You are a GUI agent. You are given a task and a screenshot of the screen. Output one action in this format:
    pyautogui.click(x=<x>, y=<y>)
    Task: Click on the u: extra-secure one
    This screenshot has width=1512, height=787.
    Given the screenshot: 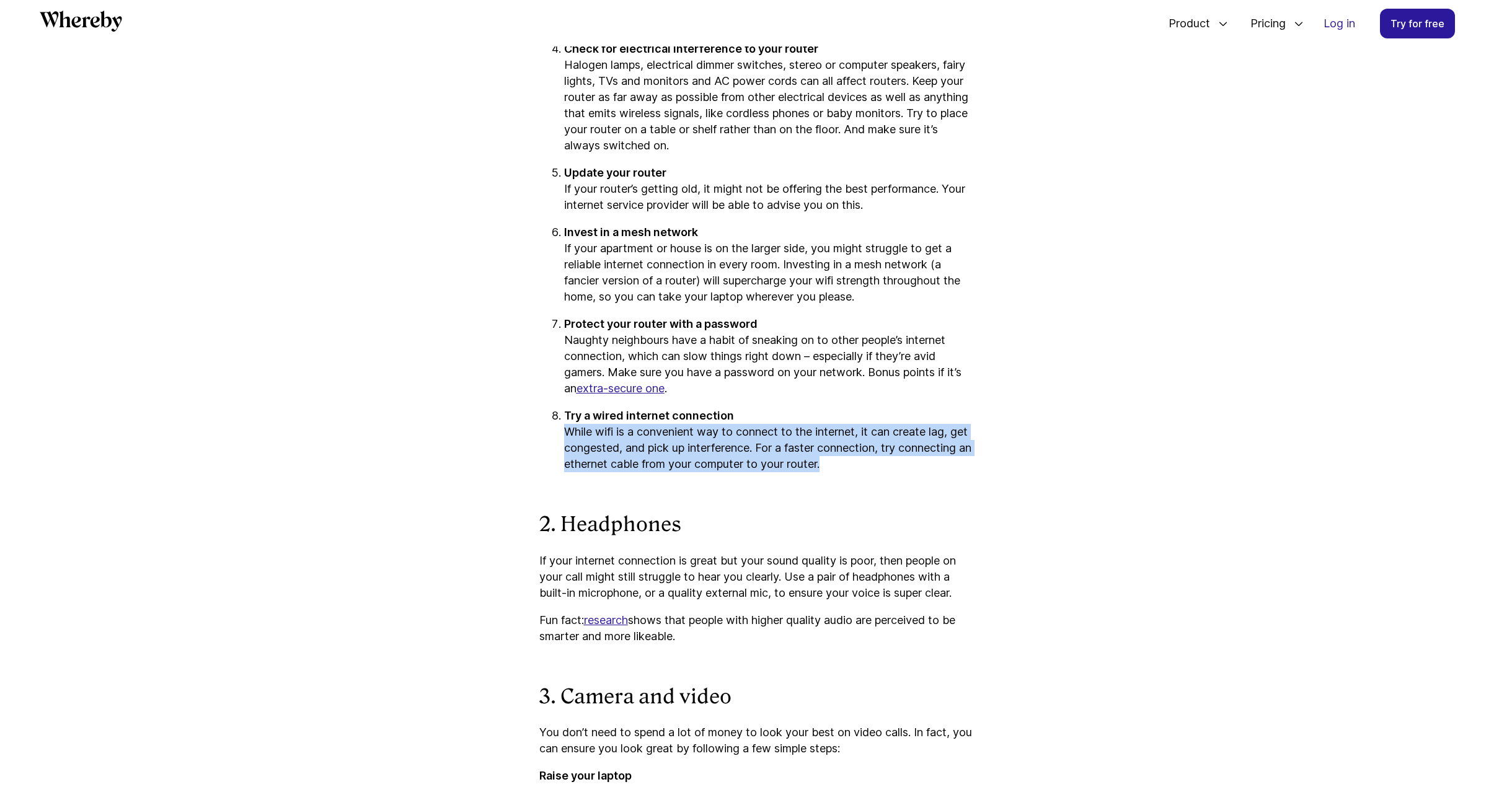 What is the action you would take?
    pyautogui.click(x=620, y=388)
    